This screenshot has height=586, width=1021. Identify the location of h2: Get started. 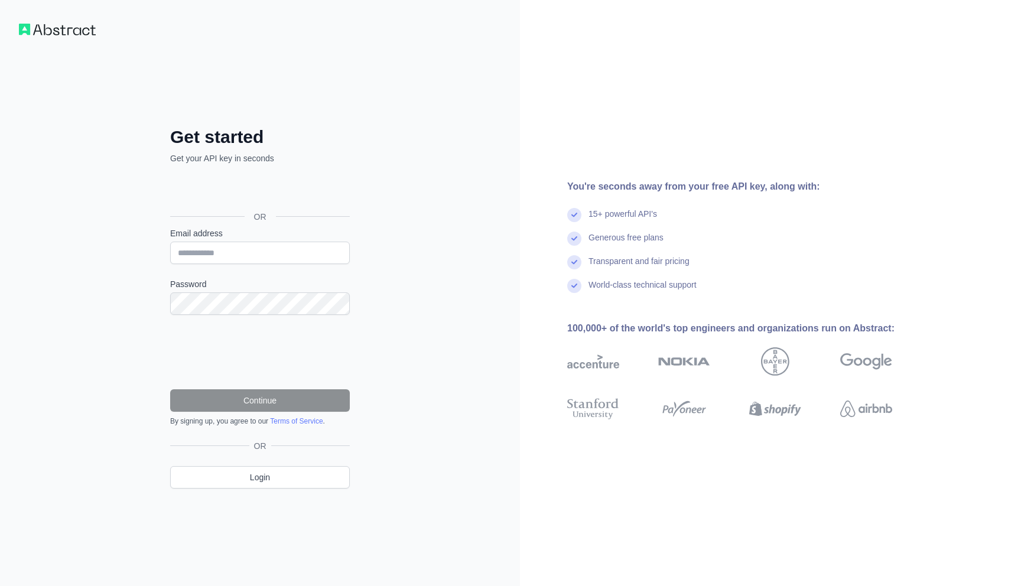
(260, 137).